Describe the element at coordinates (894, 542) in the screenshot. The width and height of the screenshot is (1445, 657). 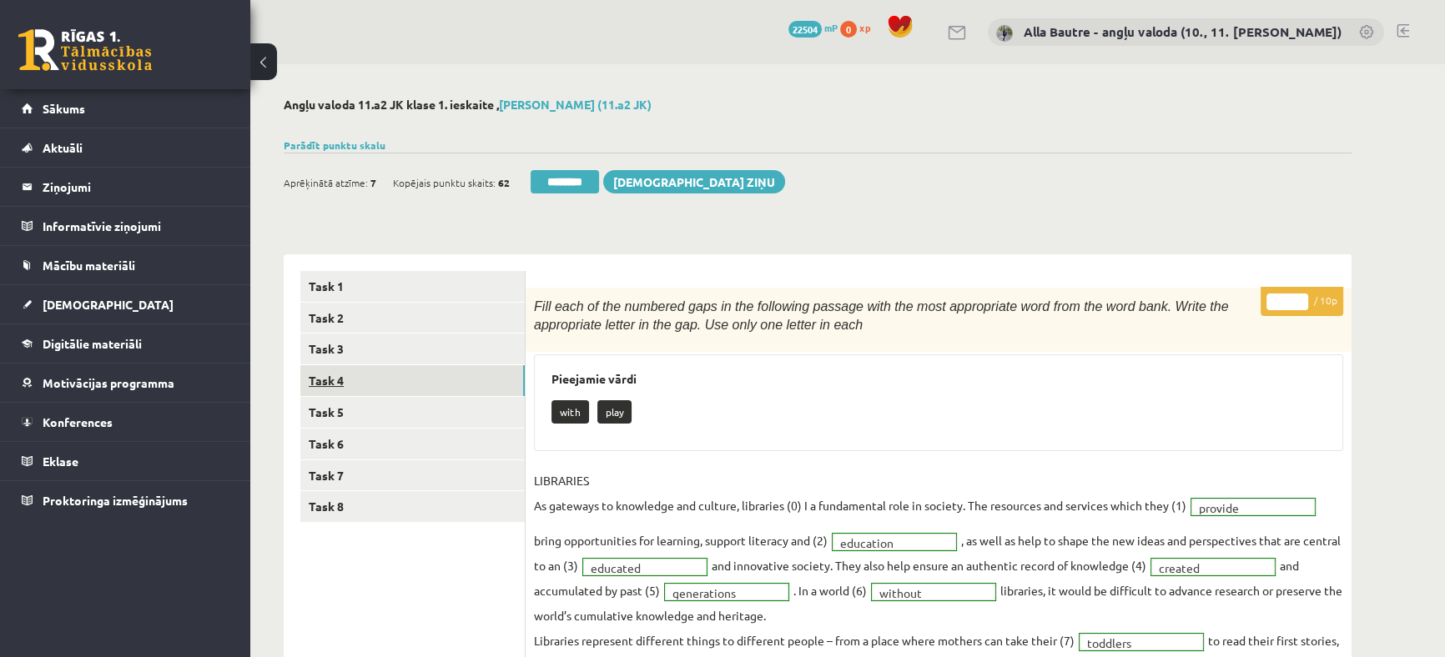
I see `a: education` at that location.